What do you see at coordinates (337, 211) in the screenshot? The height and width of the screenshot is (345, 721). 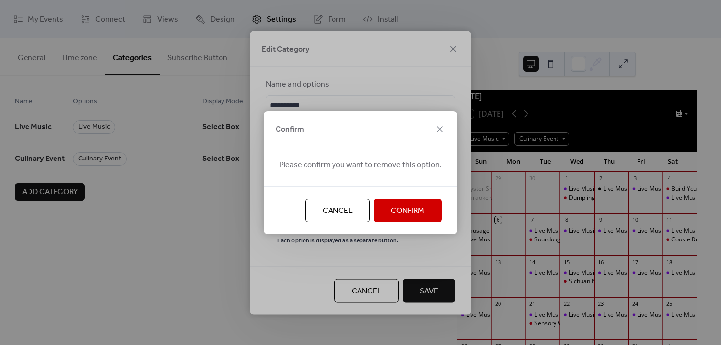 I see `span: Cancel` at bounding box center [337, 211].